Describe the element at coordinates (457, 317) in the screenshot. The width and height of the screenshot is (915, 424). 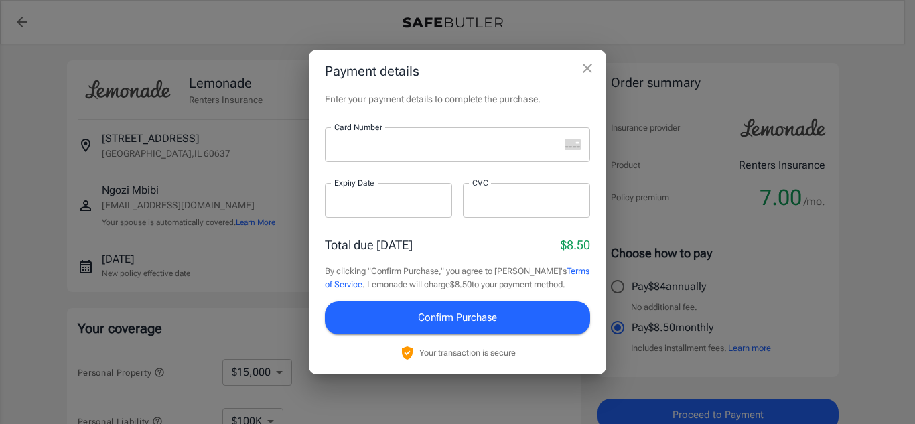
I see `span: Confirm Purchase` at that location.